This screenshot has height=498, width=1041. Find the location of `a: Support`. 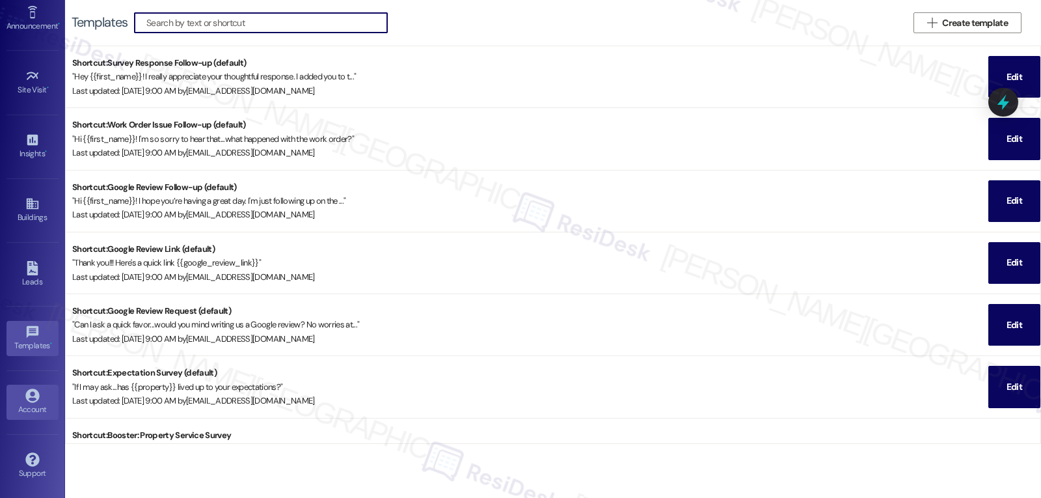

a: Support is located at coordinates (33, 466).